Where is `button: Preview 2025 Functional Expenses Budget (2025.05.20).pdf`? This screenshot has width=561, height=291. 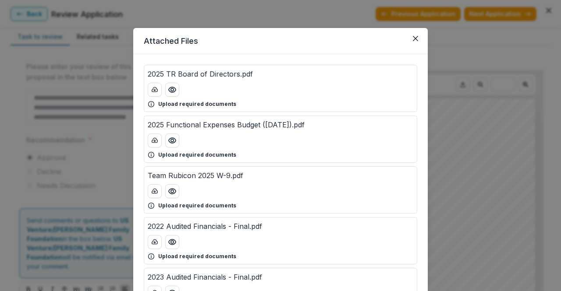 button: Preview 2025 Functional Expenses Budget (2025.05.20).pdf is located at coordinates (172, 141).